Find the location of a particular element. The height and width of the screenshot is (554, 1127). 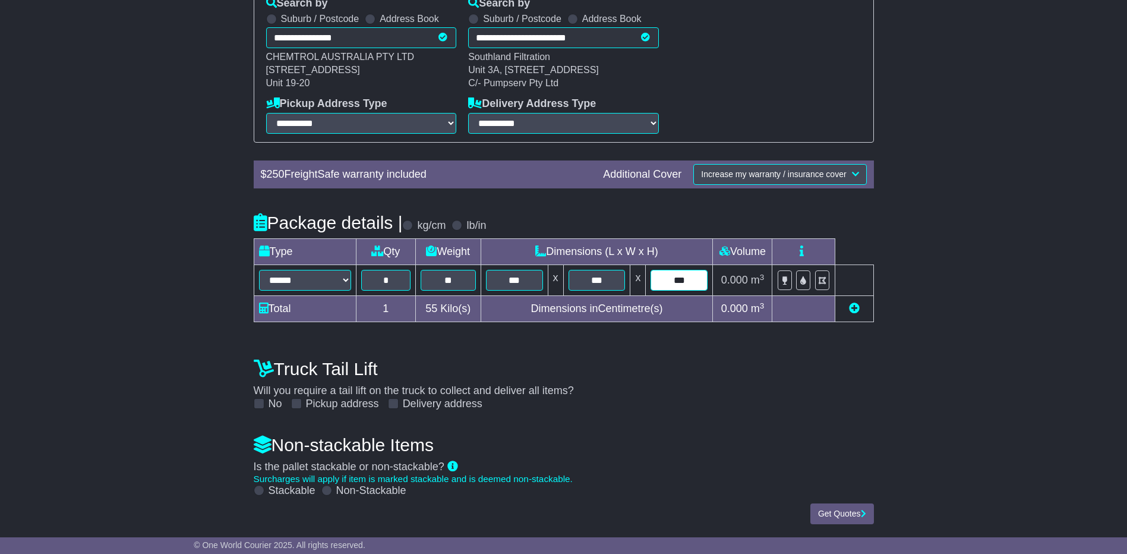

h4: Non-stackable Items is located at coordinates (564, 444).